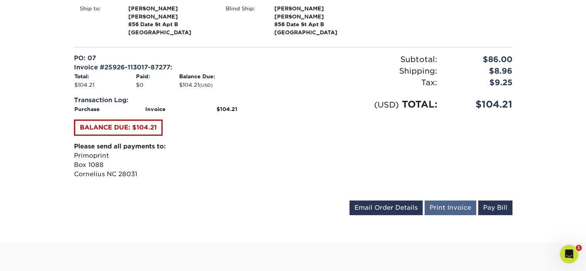 This screenshot has height=271, width=586. Describe the element at coordinates (368, 82) in the screenshot. I see `div: Tax:` at that location.